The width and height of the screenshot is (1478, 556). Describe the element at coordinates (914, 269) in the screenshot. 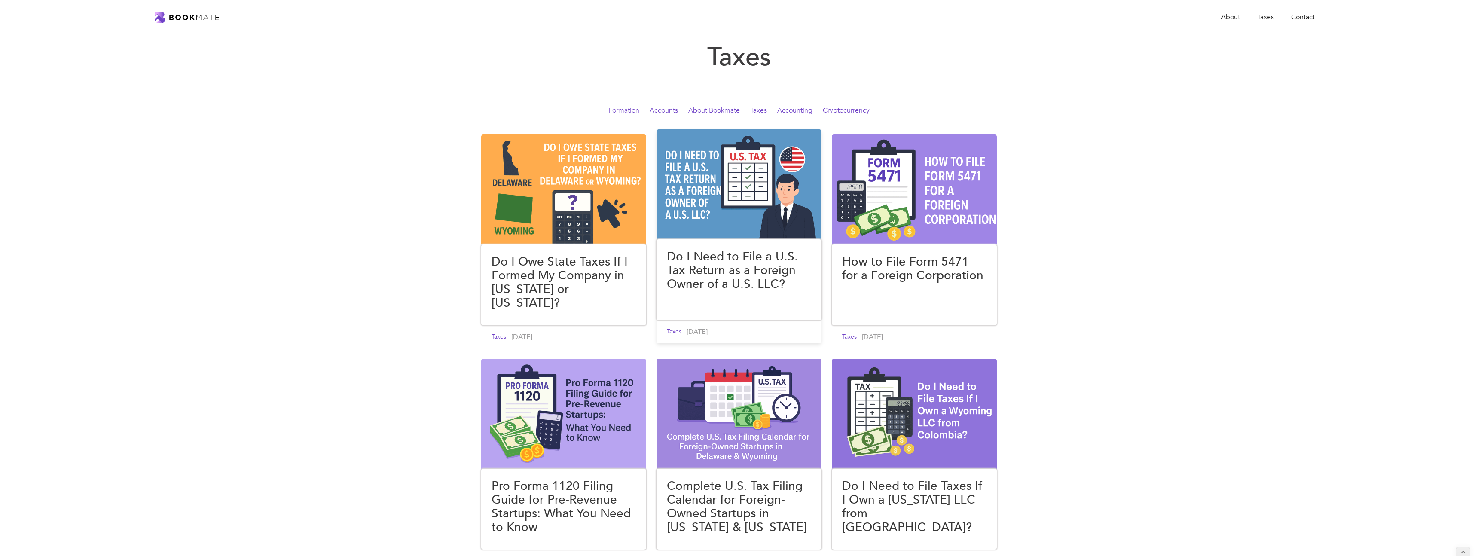

I see `h4: How to File Form 5471 for a Foreign Corporation` at that location.